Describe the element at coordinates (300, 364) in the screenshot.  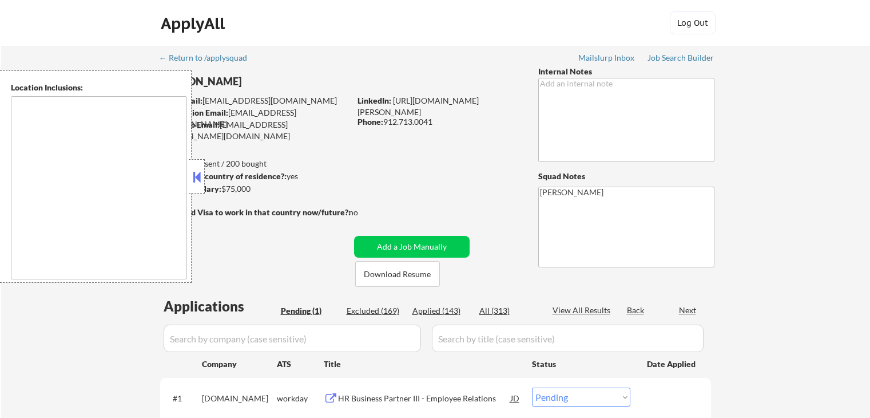
I see `div: ATS` at that location.